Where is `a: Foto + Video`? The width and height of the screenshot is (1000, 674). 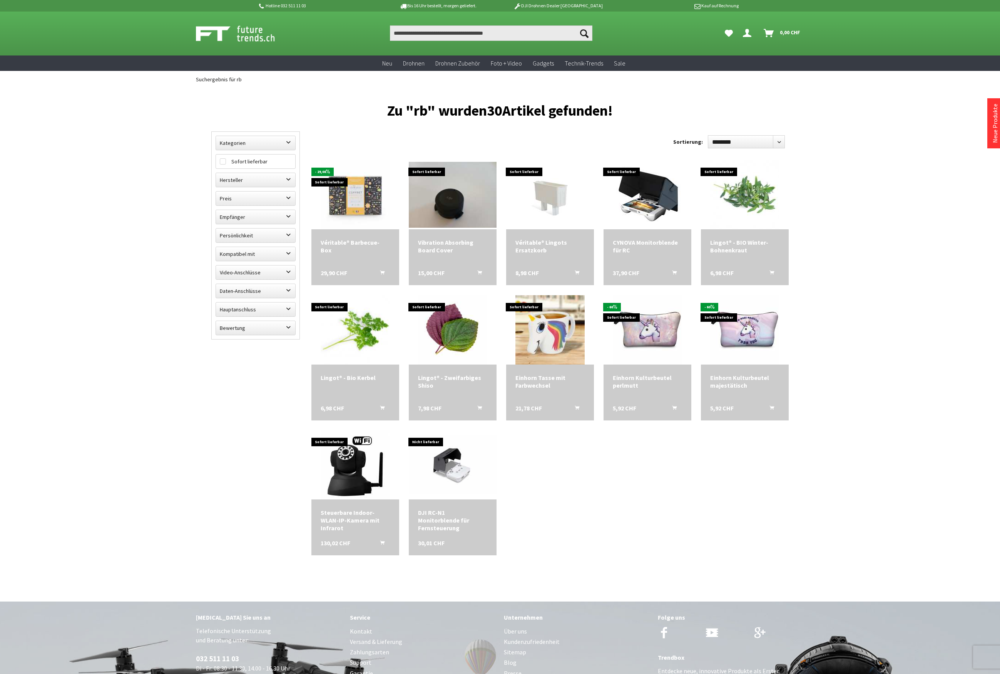 a: Foto + Video is located at coordinates (506, 63).